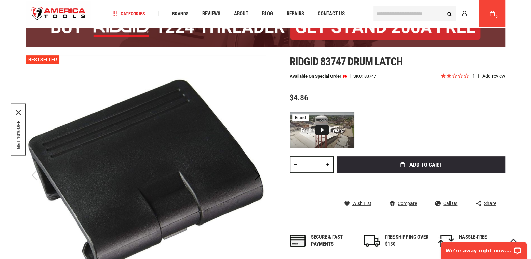  What do you see at coordinates (362, 203) in the screenshot?
I see `span: Wish List` at bounding box center [362, 203].